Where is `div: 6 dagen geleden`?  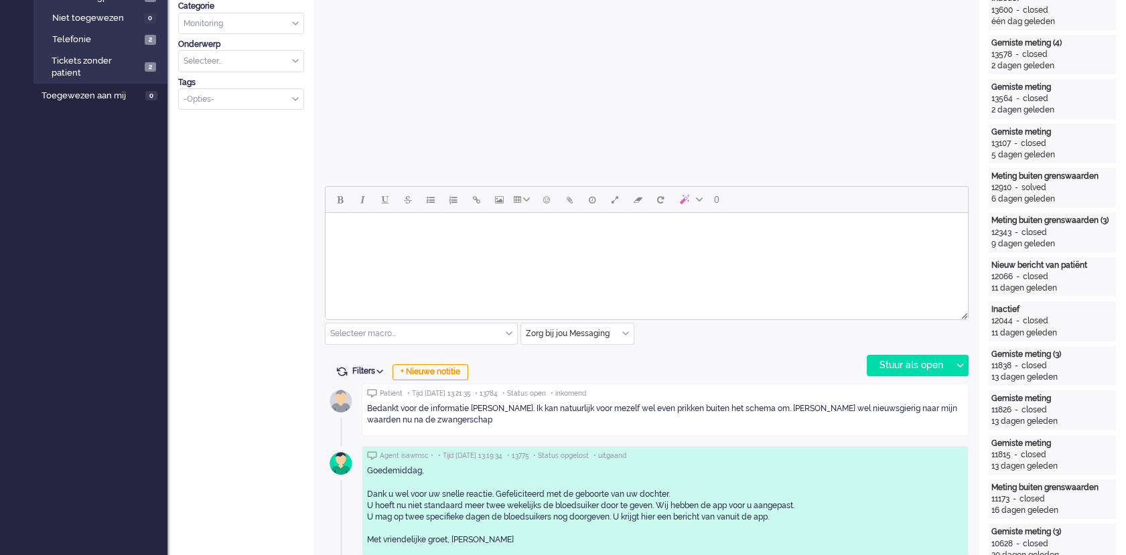
div: 6 dagen geleden is located at coordinates (1052, 199).